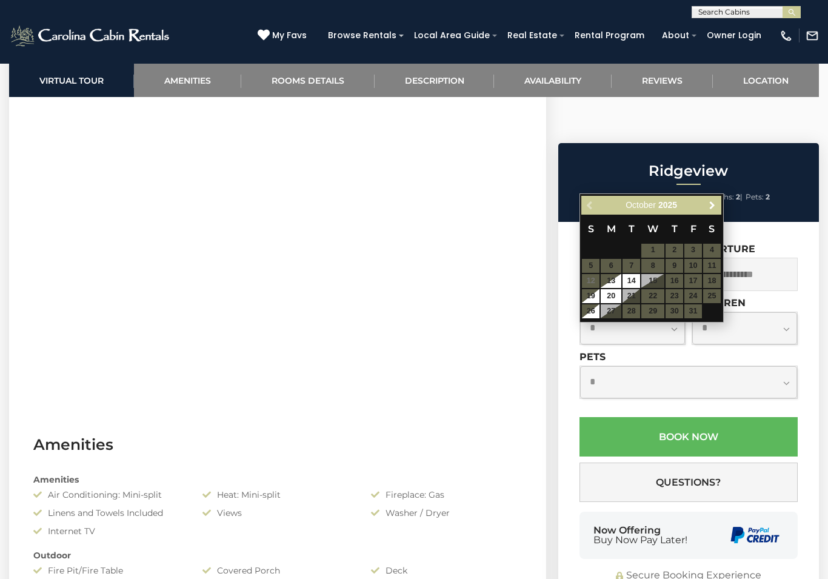  Describe the element at coordinates (611, 296) in the screenshot. I see `a: 20` at that location.